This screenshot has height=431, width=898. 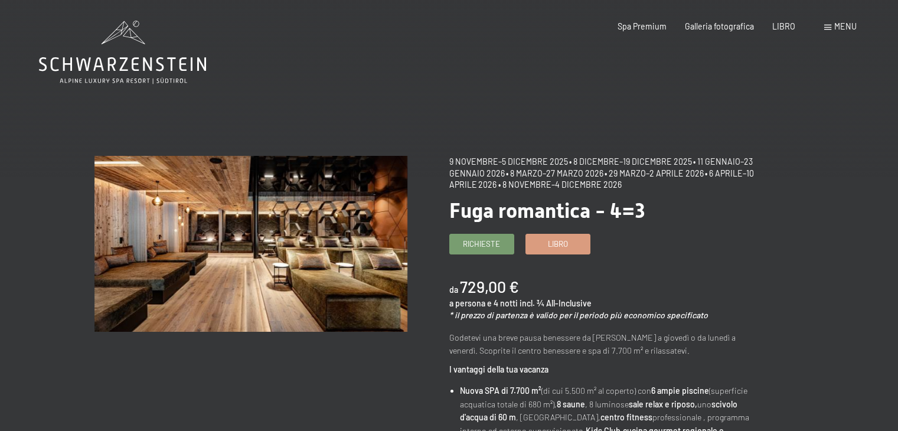 I want to click on font: Spa Premium, so click(x=642, y=26).